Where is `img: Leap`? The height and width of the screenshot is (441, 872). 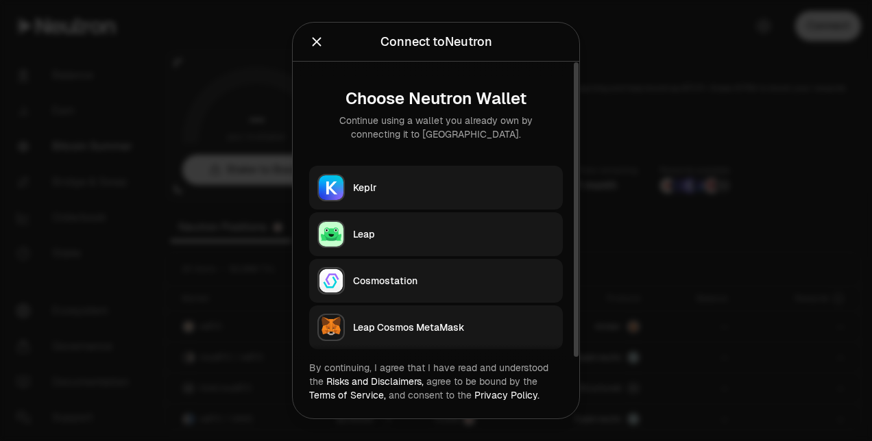 img: Leap is located at coordinates (331, 234).